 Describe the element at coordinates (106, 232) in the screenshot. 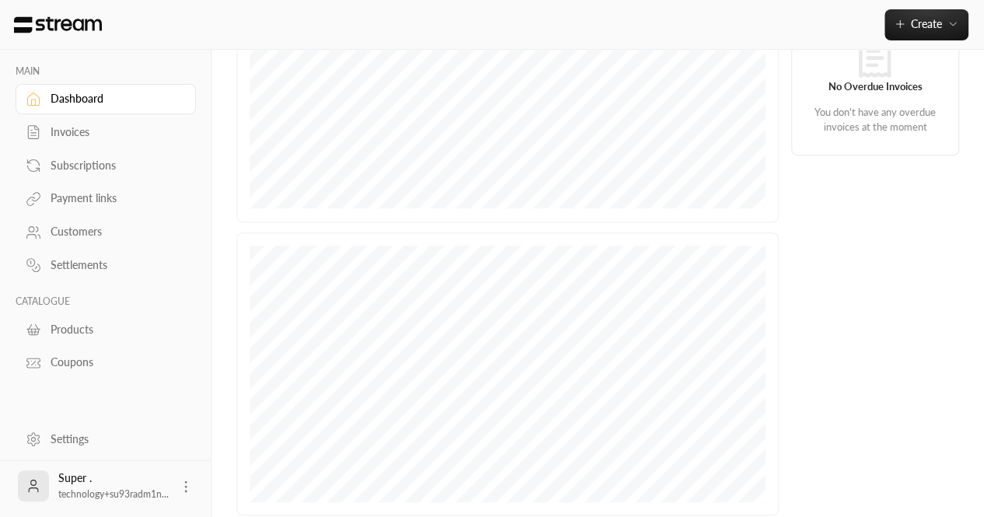

I see `a: Customers` at that location.